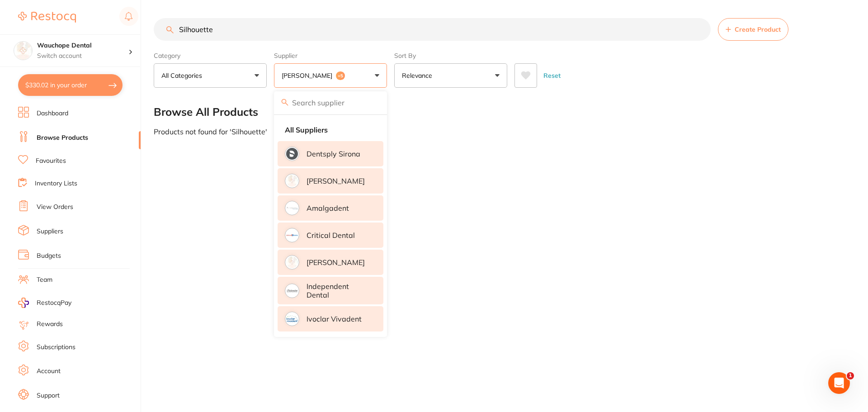 This screenshot has width=868, height=412. Describe the element at coordinates (292, 208) in the screenshot. I see `img: Amalgadent` at that location.